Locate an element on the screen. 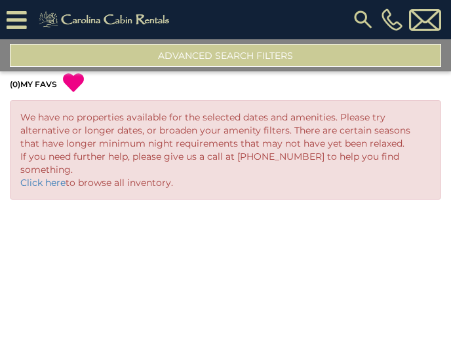 This screenshot has height=364, width=451. a: Click here is located at coordinates (43, 183).